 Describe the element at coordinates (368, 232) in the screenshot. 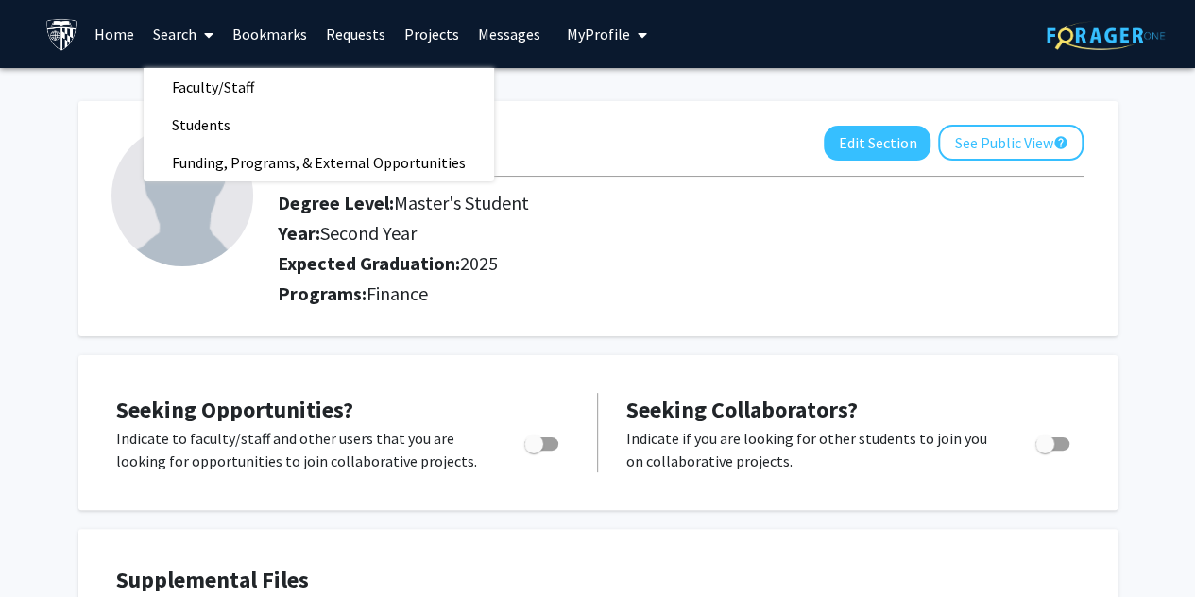

I see `span: Second Year` at that location.